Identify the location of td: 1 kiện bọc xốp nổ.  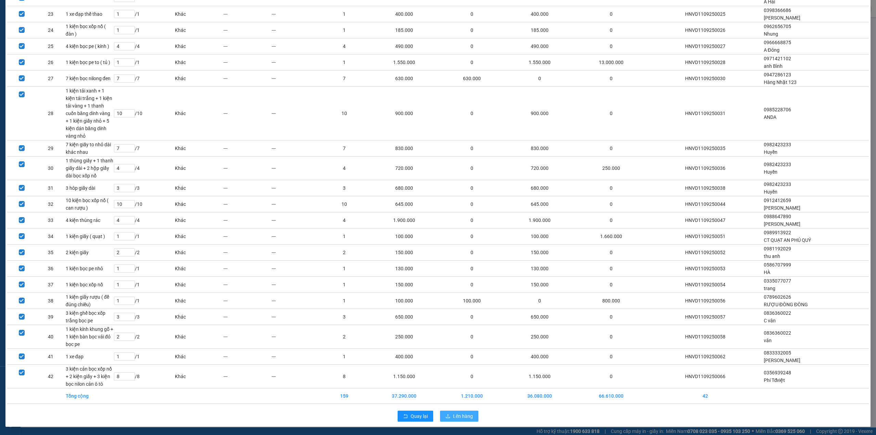
(89, 285).